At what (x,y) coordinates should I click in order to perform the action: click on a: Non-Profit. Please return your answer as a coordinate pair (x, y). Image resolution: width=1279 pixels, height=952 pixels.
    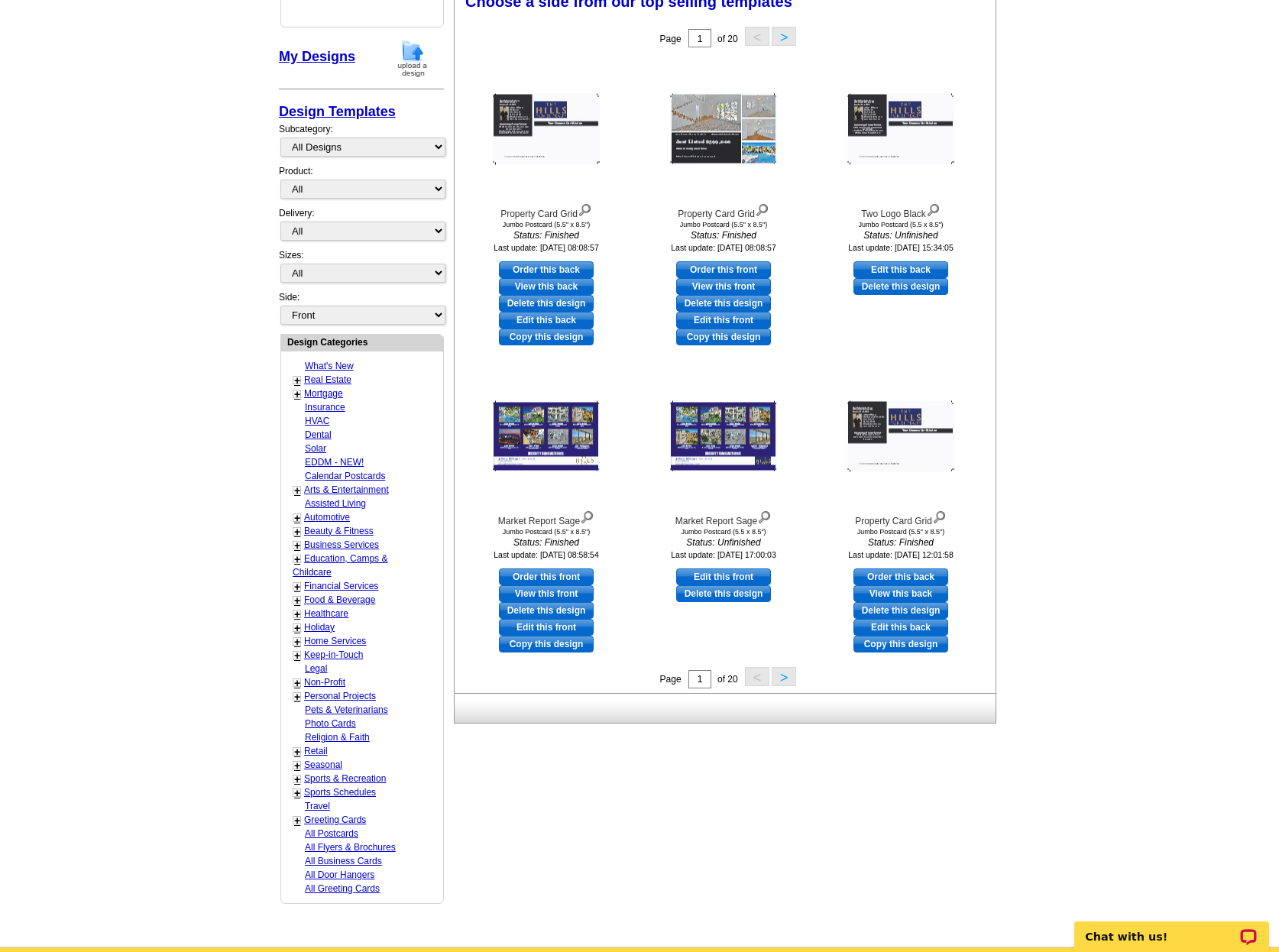
    Looking at the image, I should click on (324, 682).